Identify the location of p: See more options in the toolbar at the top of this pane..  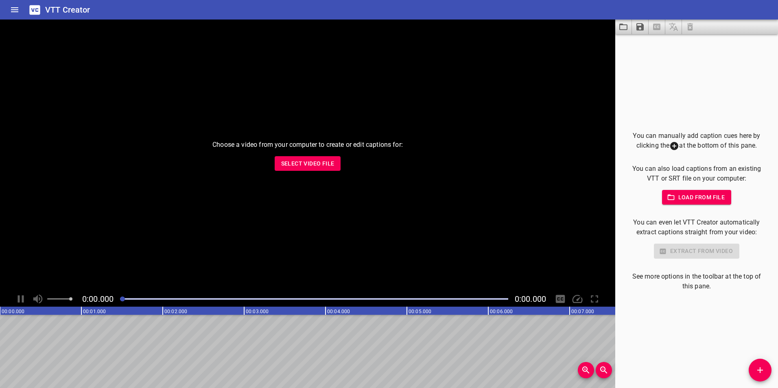
(697, 282).